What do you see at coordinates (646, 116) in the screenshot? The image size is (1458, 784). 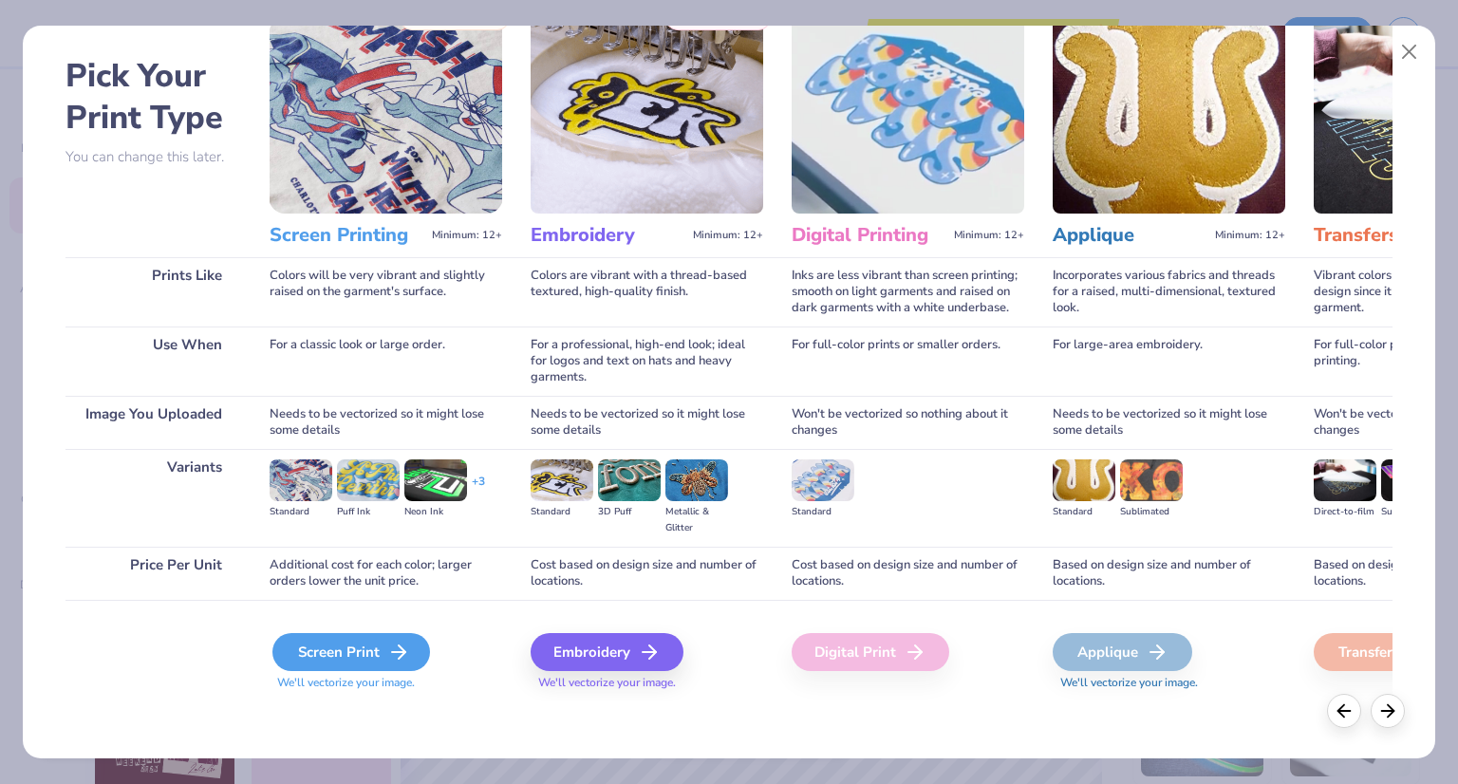 I see `img: Embroidery` at bounding box center [646, 116].